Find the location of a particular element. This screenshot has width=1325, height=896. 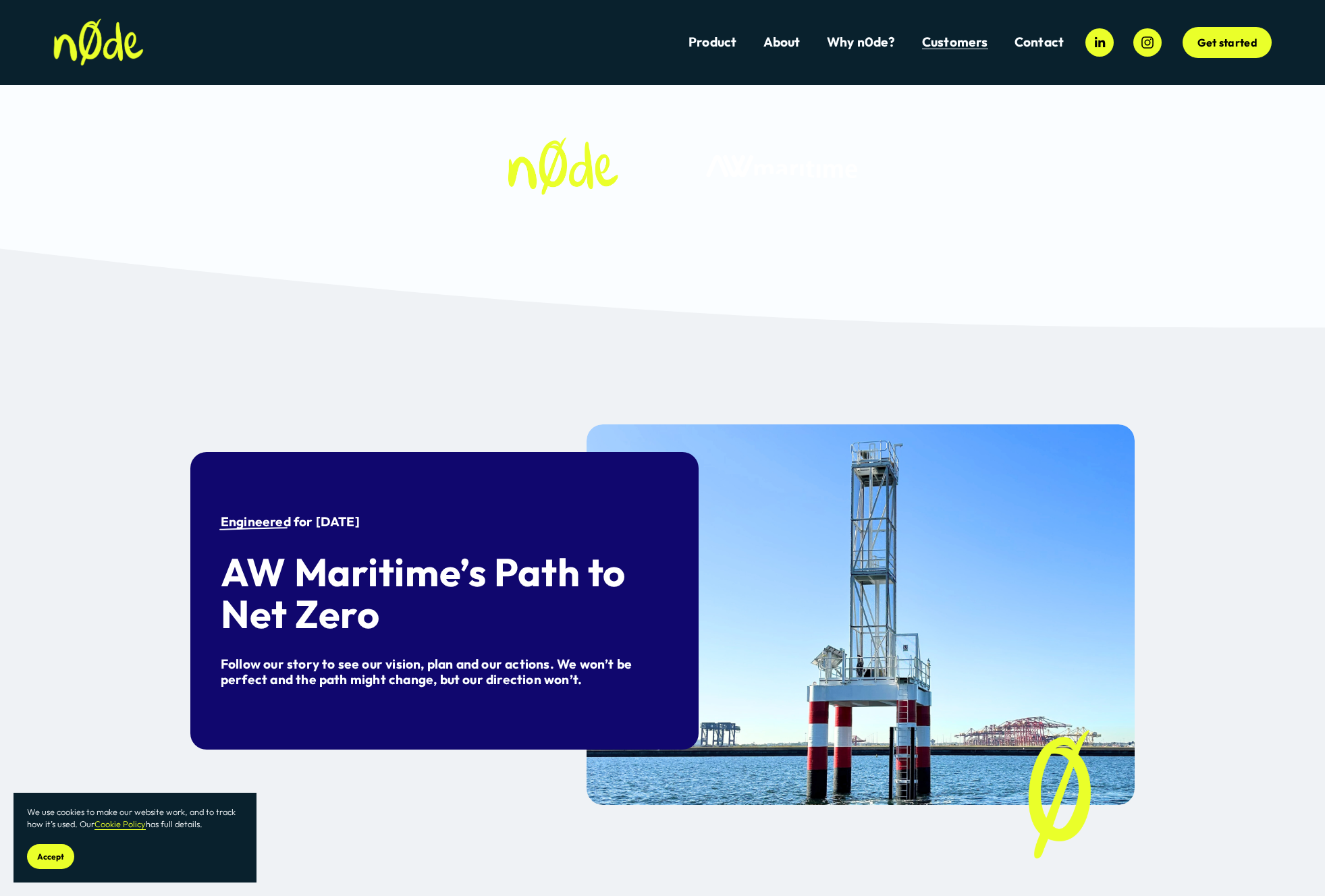

a: Instagram is located at coordinates (1147, 43).